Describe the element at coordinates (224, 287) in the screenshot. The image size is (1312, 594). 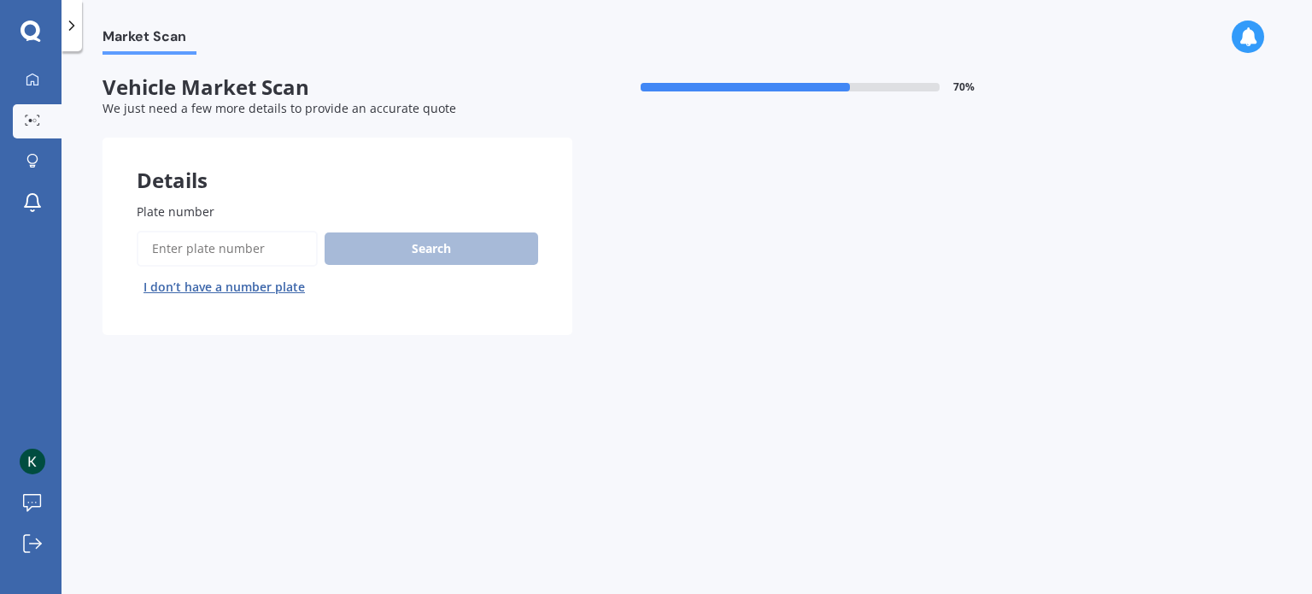
I see `button: I don’t have a number plate` at that location.